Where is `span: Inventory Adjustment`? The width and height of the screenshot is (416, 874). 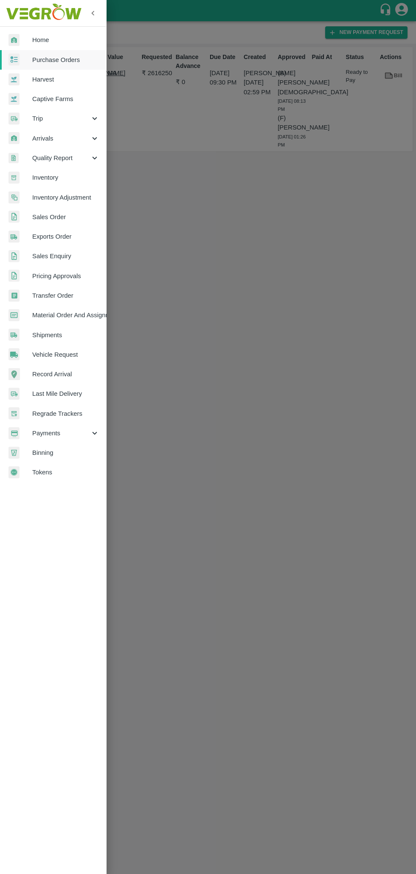 span: Inventory Adjustment is located at coordinates (66, 197).